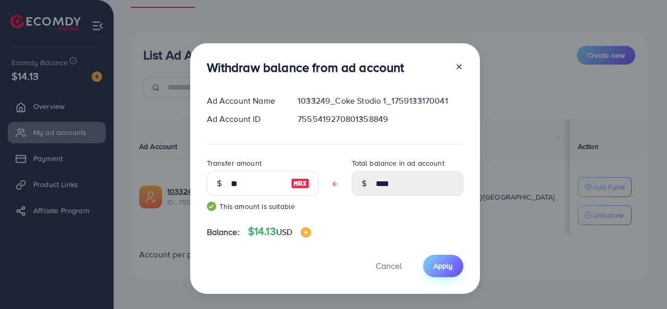  Describe the element at coordinates (305, 67) in the screenshot. I see `h3: Withdraw balance from ad account` at that location.